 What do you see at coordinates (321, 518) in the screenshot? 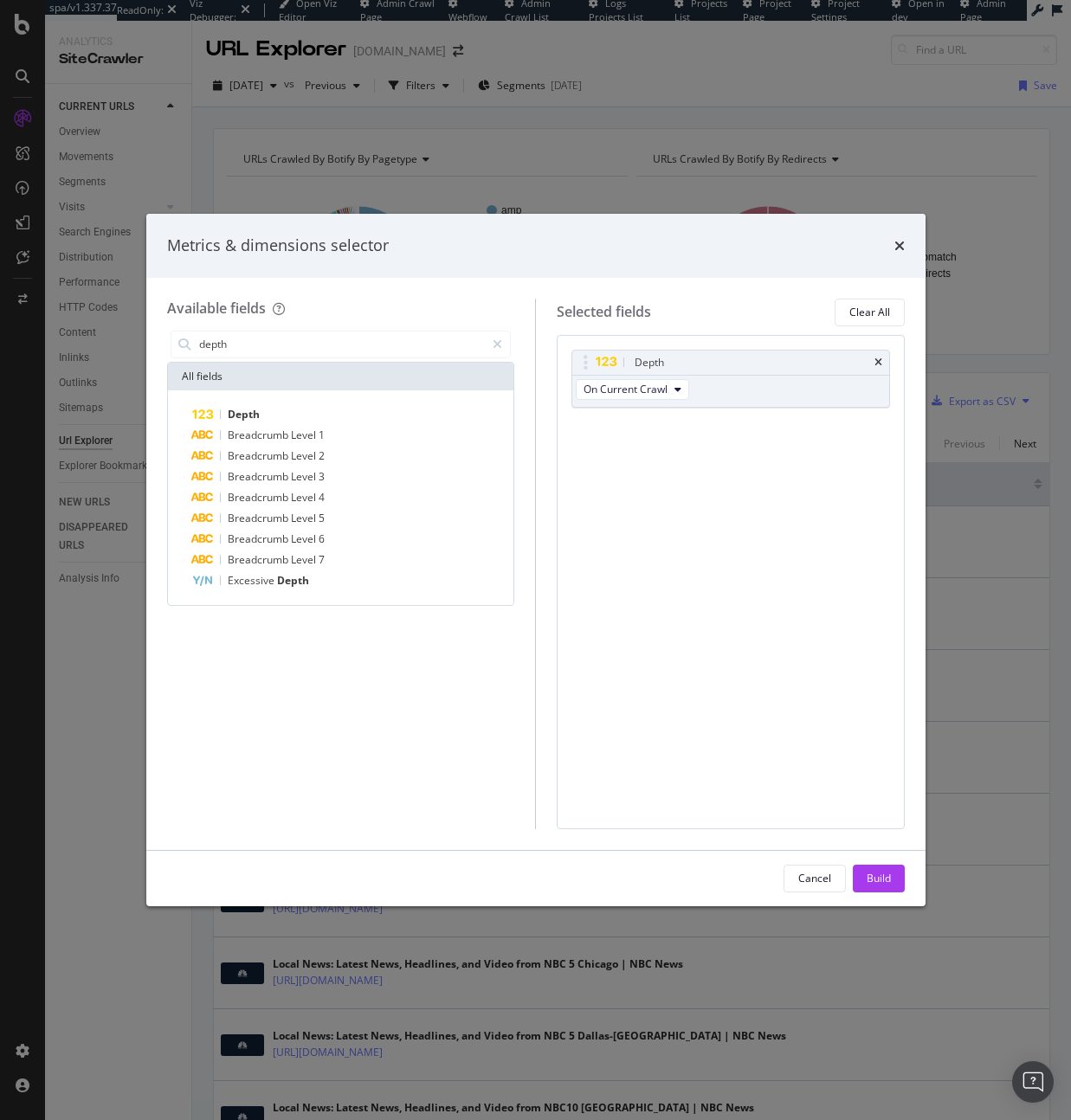
I see `span: 5` at bounding box center [321, 518].